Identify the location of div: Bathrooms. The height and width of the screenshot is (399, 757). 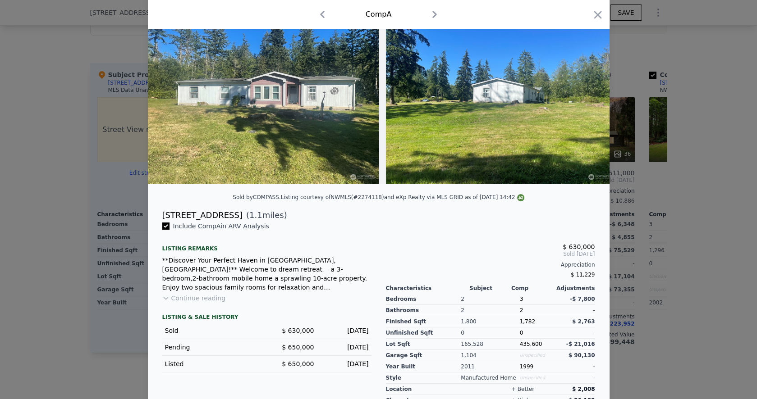
(423, 310).